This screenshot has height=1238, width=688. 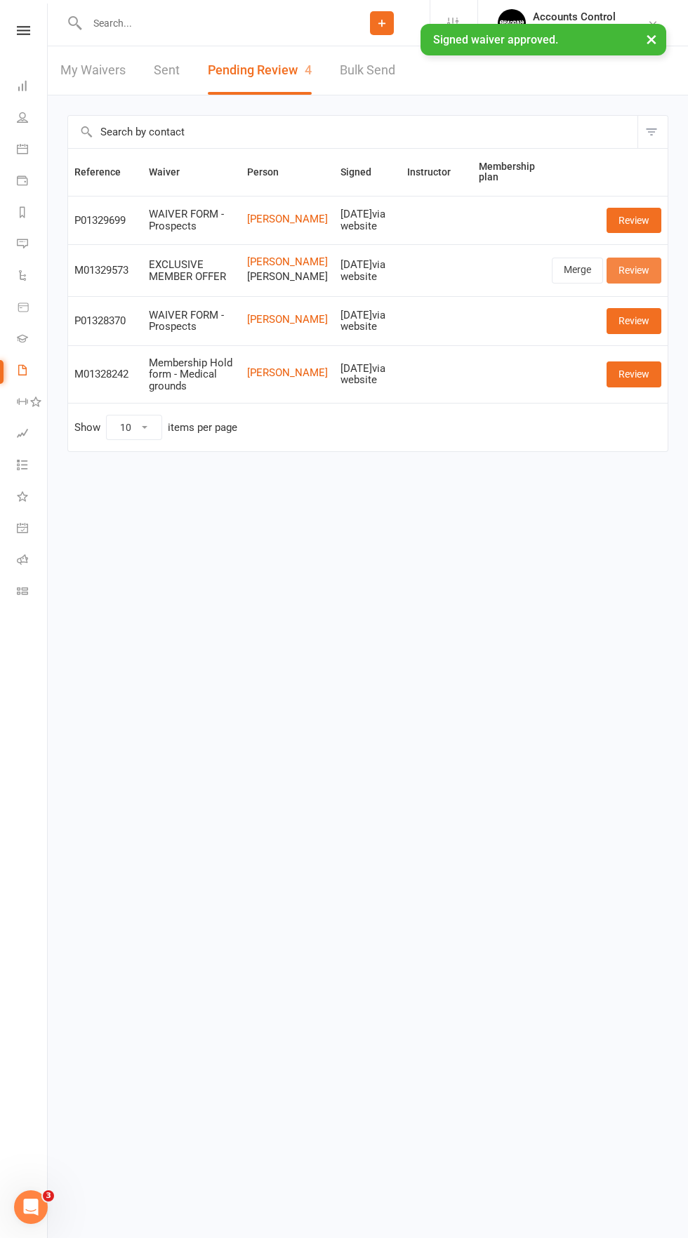 What do you see at coordinates (574, 17) in the screenshot?
I see `div: Accounts Control` at bounding box center [574, 17].